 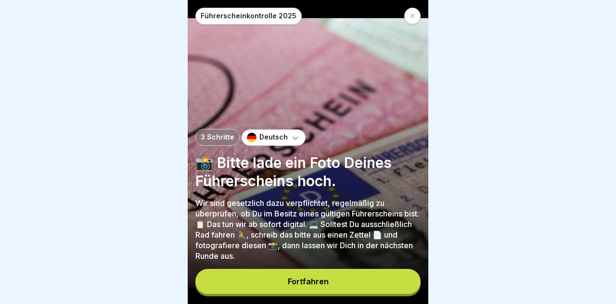 I want to click on p: 3 Schritte, so click(x=218, y=137).